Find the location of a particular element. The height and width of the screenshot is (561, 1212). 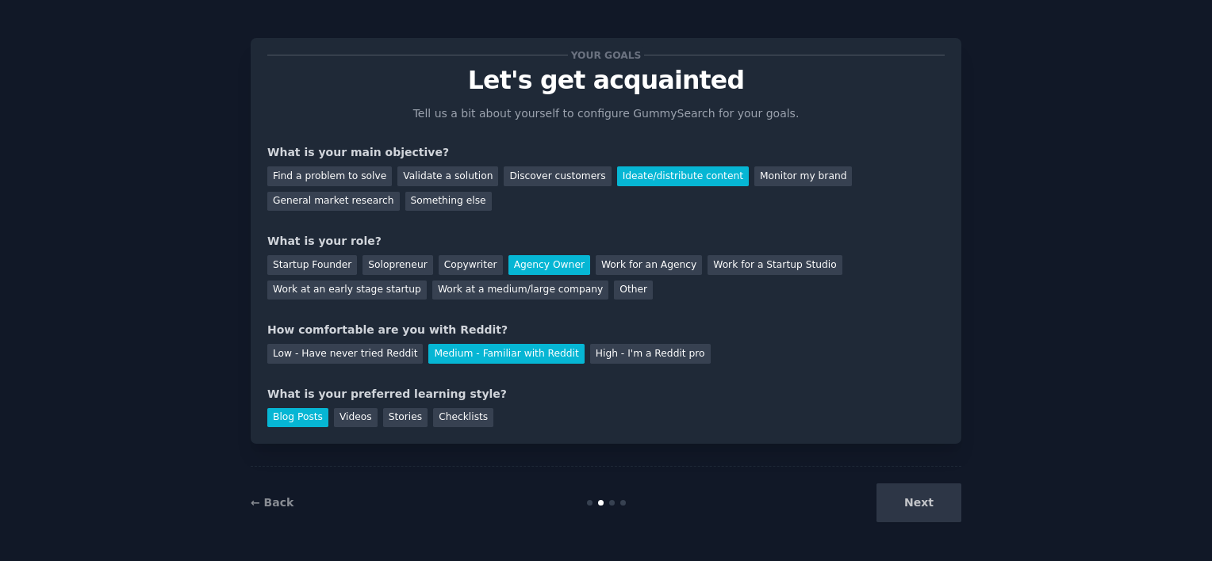

p: Let's get acquainted is located at coordinates (606, 80).